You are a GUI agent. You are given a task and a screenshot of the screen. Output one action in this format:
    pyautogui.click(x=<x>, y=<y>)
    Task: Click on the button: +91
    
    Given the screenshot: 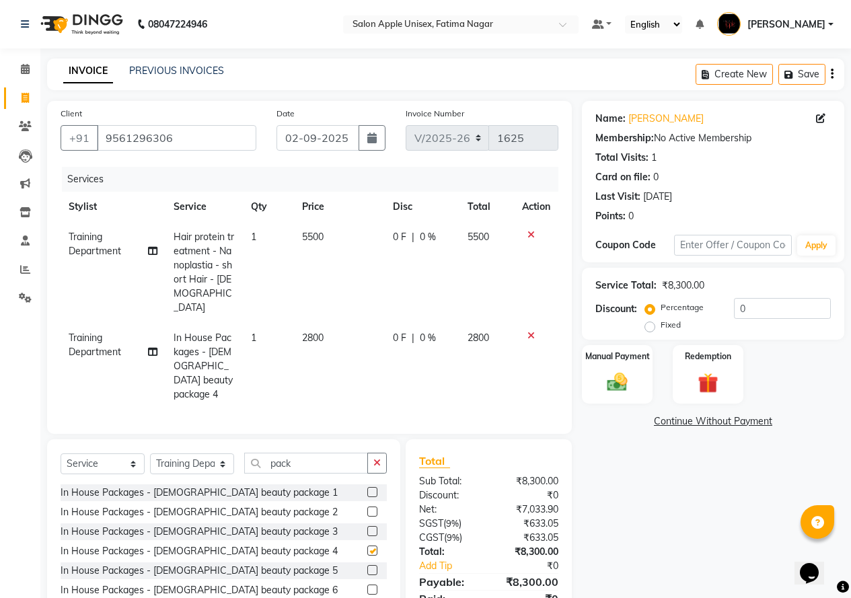 What is the action you would take?
    pyautogui.click(x=79, y=138)
    